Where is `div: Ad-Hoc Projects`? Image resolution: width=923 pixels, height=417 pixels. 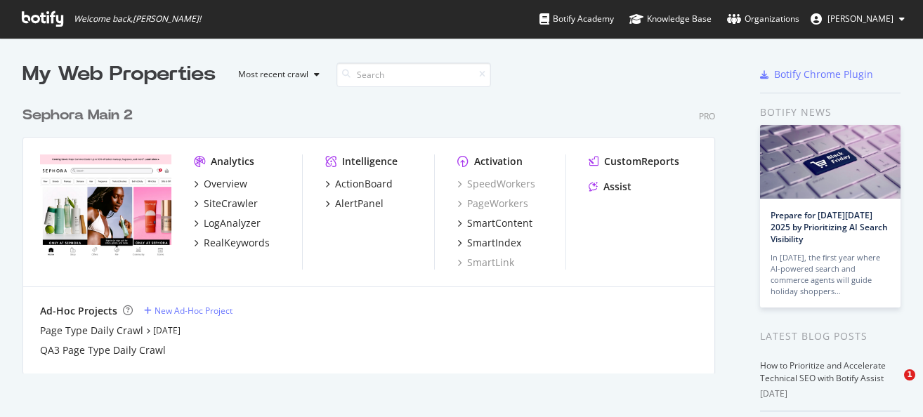 div: Ad-Hoc Projects is located at coordinates (79, 311).